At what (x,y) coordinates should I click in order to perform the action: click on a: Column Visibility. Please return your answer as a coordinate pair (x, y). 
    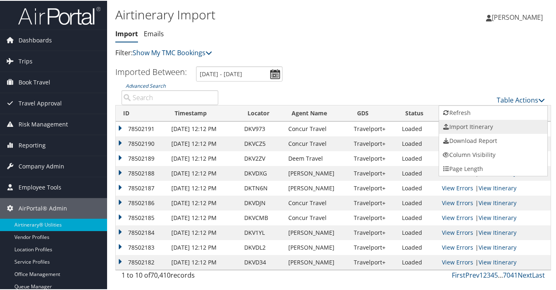
    Looking at the image, I should click on (493, 154).